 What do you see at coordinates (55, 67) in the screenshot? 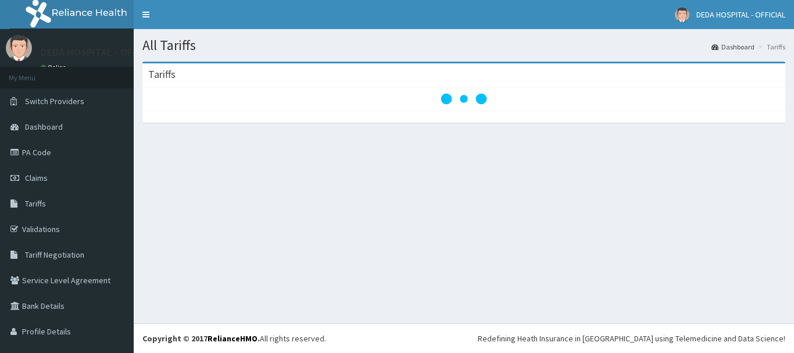
I see `a: Online` at bounding box center [55, 67].